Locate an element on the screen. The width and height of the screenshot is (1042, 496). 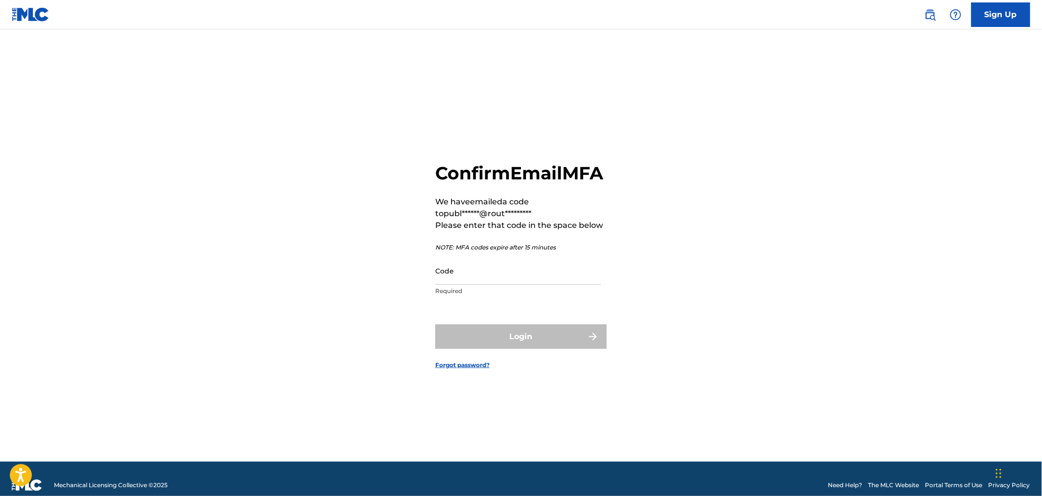
a: Forgot password? is located at coordinates (462, 365).